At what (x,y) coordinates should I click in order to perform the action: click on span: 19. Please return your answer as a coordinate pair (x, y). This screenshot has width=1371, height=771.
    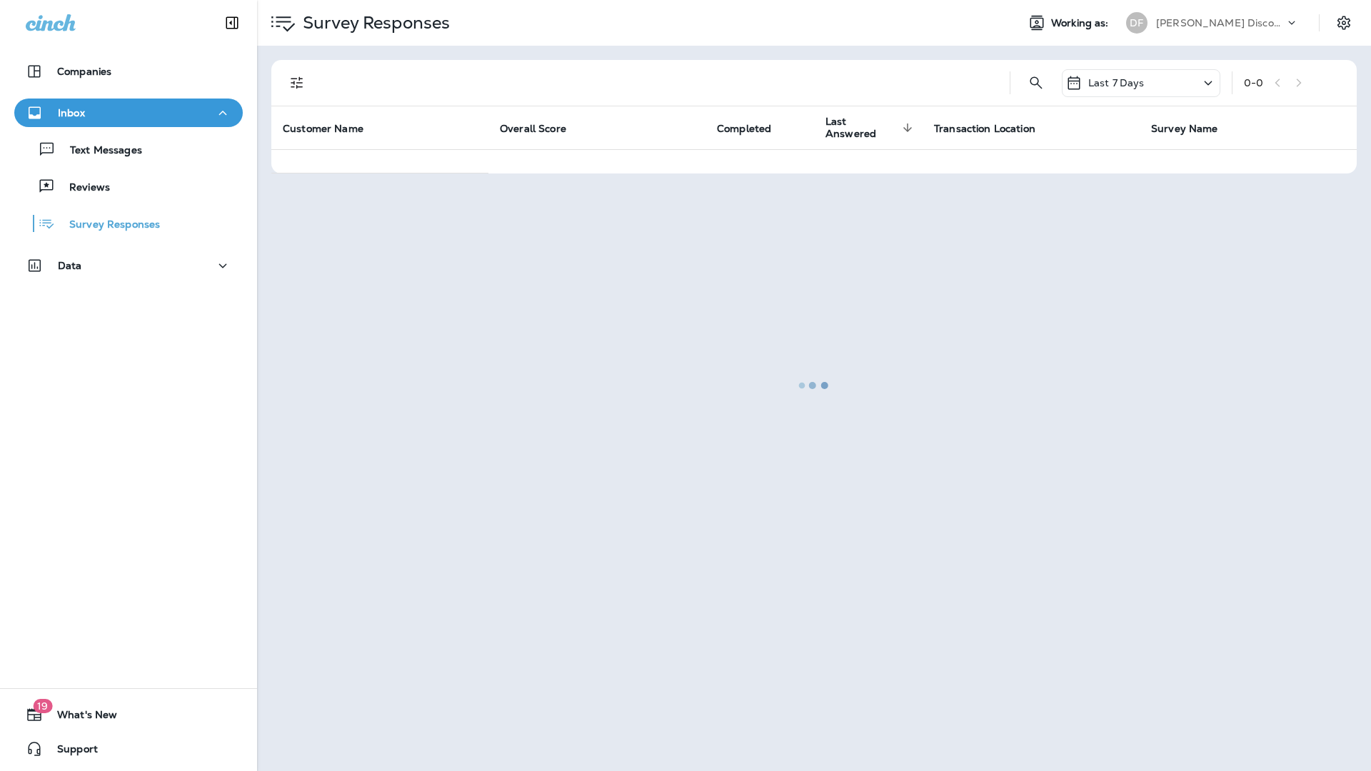
    Looking at the image, I should click on (42, 706).